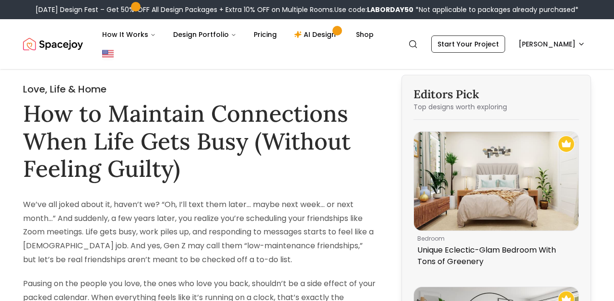 The width and height of the screenshot is (614, 301). What do you see at coordinates (496, 107) in the screenshot?
I see `p: Top designs worth exploring` at bounding box center [496, 107].